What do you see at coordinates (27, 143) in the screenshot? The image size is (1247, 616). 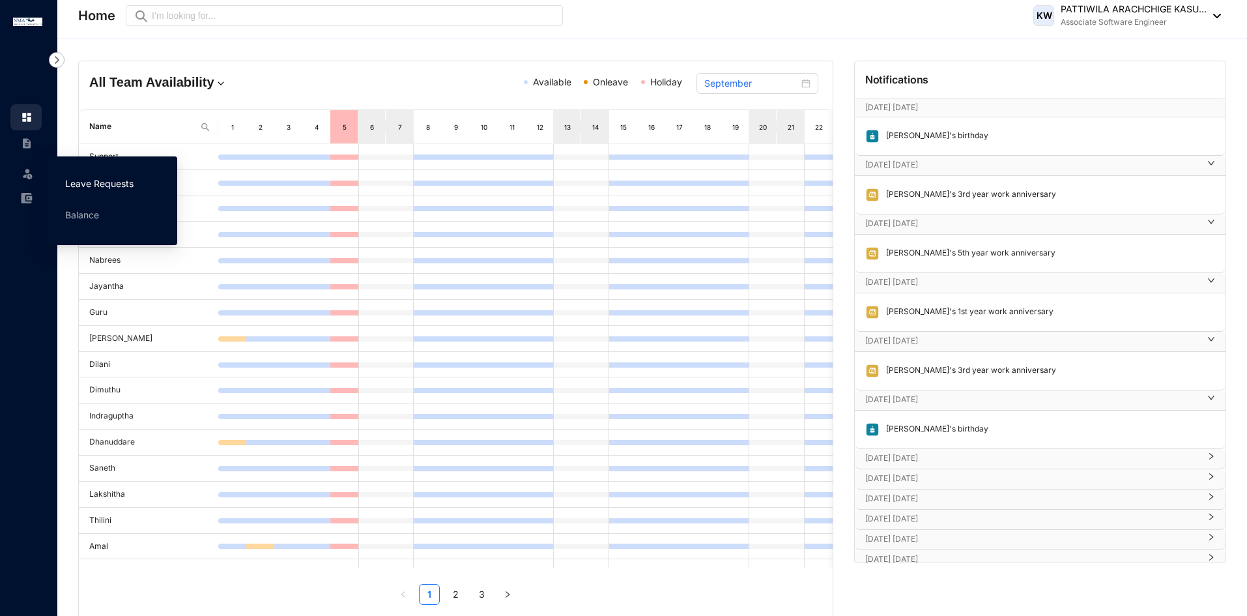 I see `img: contract-unselected.99e2b2107c0a7dd48938.svg` at bounding box center [27, 143].